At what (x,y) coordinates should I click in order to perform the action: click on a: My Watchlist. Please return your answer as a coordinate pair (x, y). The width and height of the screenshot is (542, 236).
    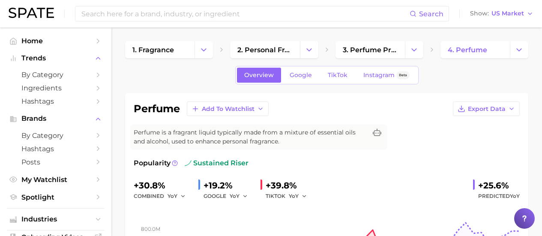
    Looking at the image, I should click on (56, 180).